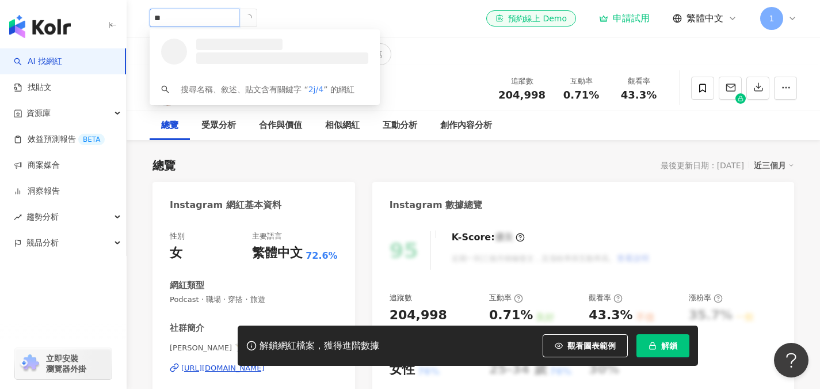 This screenshot has width=820, height=389. I want to click on button: 觀看圖表範例, so click(585, 345).